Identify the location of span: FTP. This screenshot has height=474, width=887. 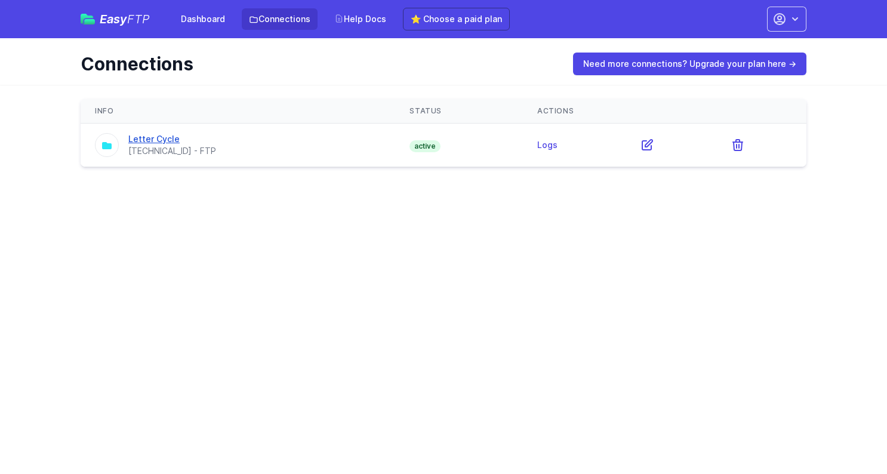
(138, 19).